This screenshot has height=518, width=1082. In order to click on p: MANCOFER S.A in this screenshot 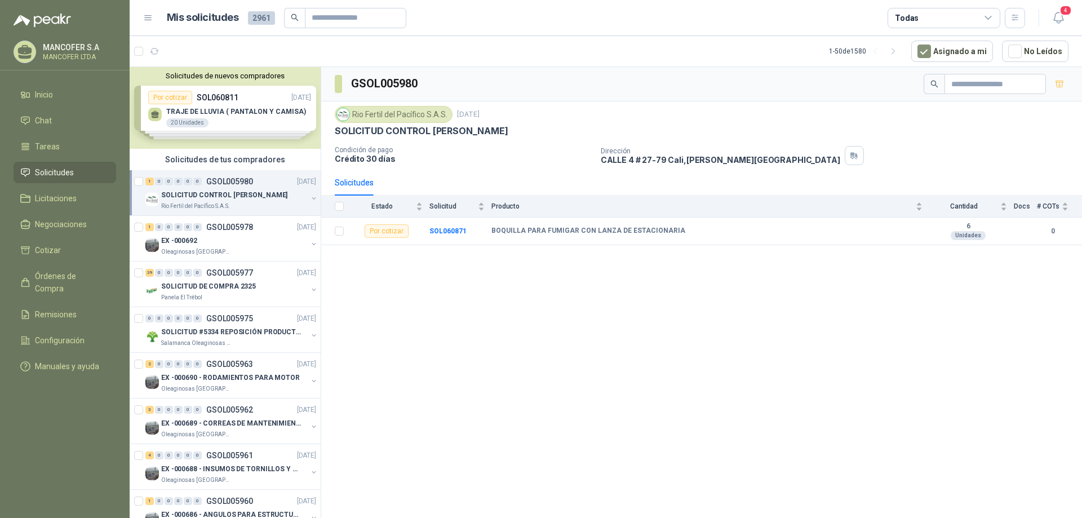, I will do `click(78, 47)`.